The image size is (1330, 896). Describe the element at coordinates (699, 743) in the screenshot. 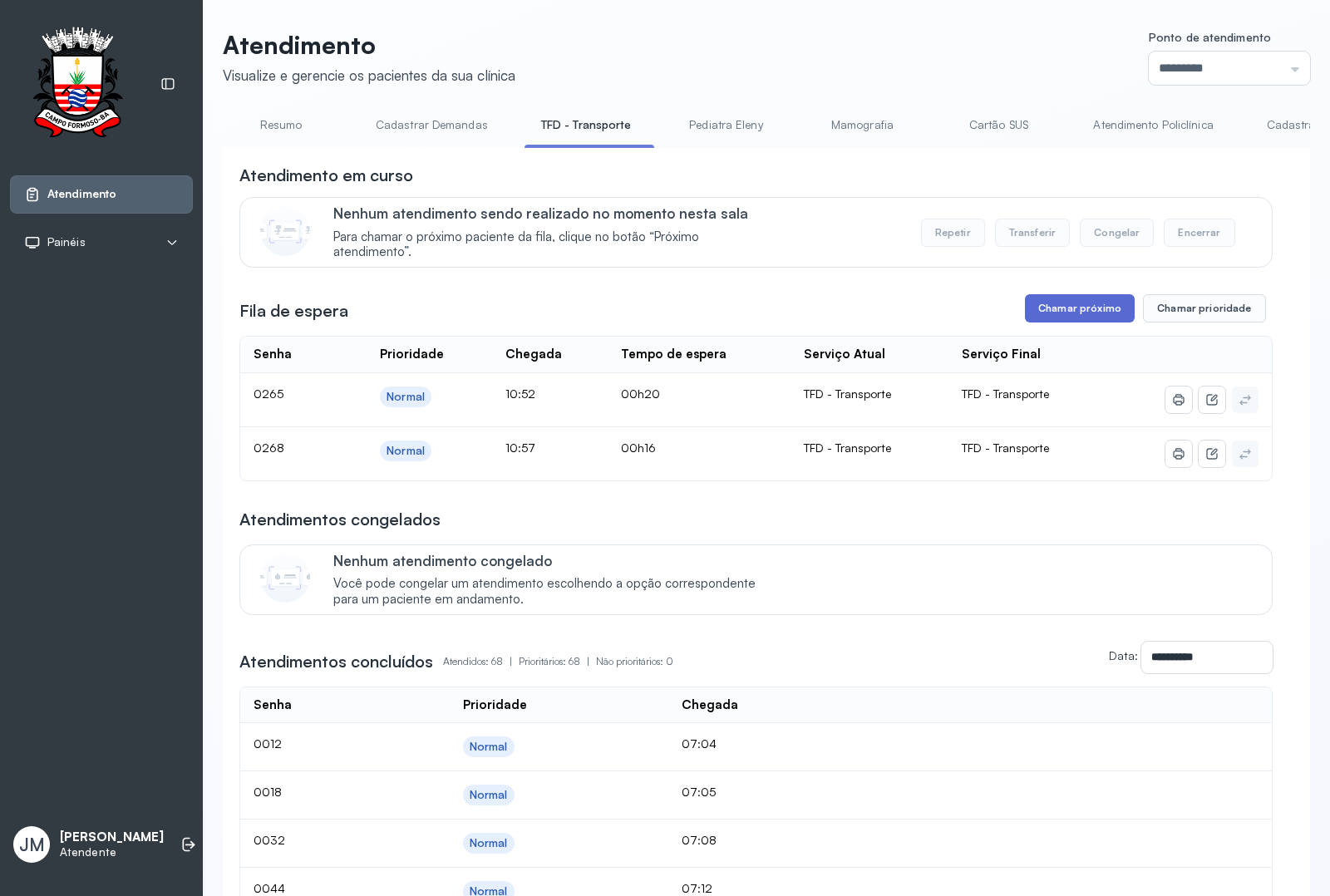

I see `span: 07:04` at that location.